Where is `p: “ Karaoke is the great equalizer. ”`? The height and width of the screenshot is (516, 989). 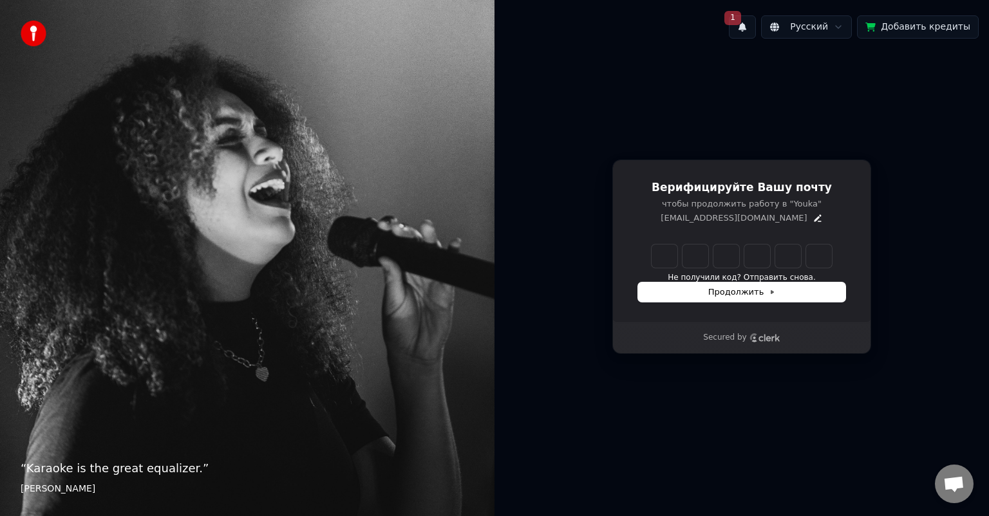
p: “ Karaoke is the great equalizer. ” is located at coordinates (247, 469).